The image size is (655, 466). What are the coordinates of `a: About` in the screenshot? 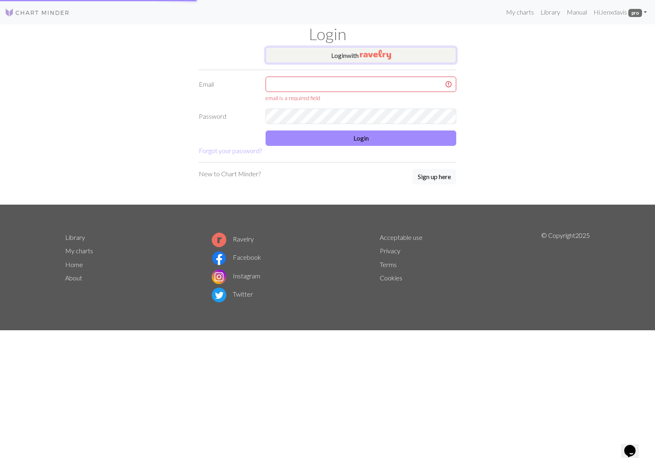 It's located at (74, 277).